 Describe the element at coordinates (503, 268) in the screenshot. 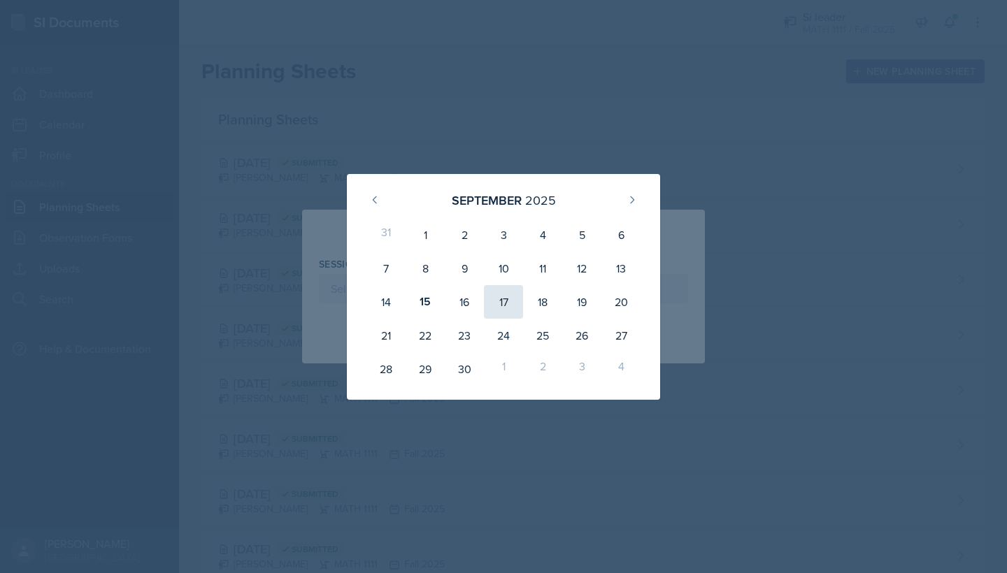

I see `div: 10` at that location.